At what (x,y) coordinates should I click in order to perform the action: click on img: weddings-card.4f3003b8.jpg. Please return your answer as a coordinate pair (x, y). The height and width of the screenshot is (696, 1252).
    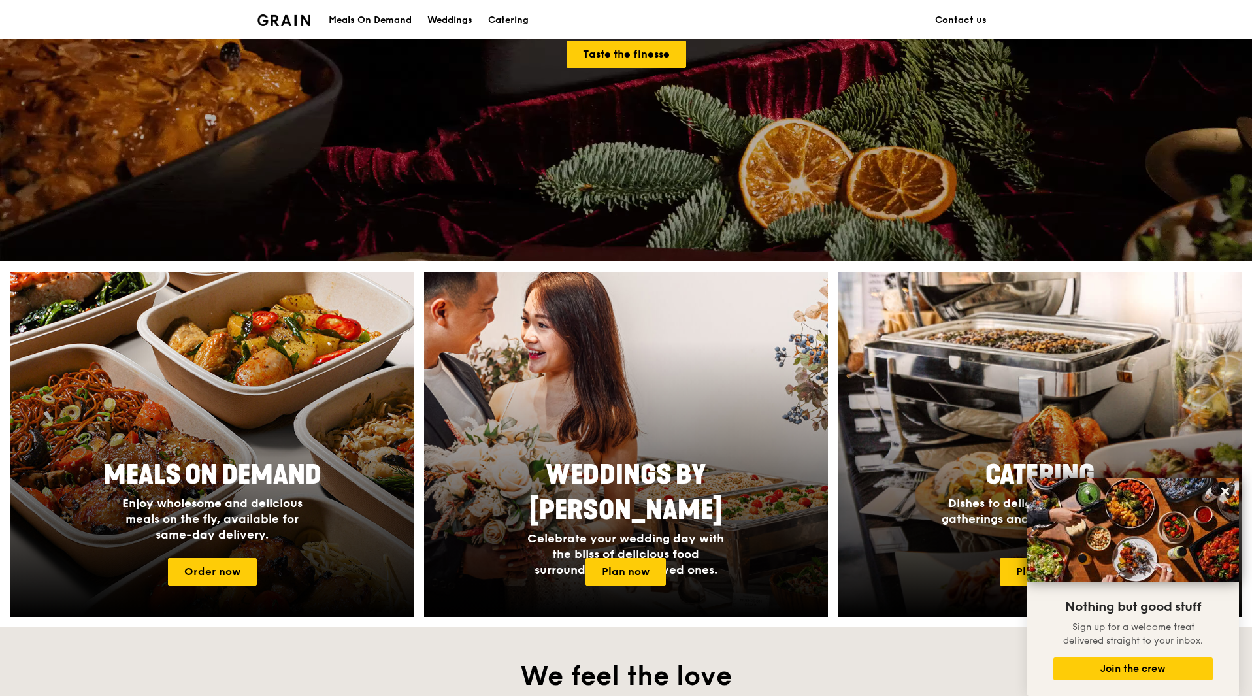
    Looking at the image, I should click on (625, 444).